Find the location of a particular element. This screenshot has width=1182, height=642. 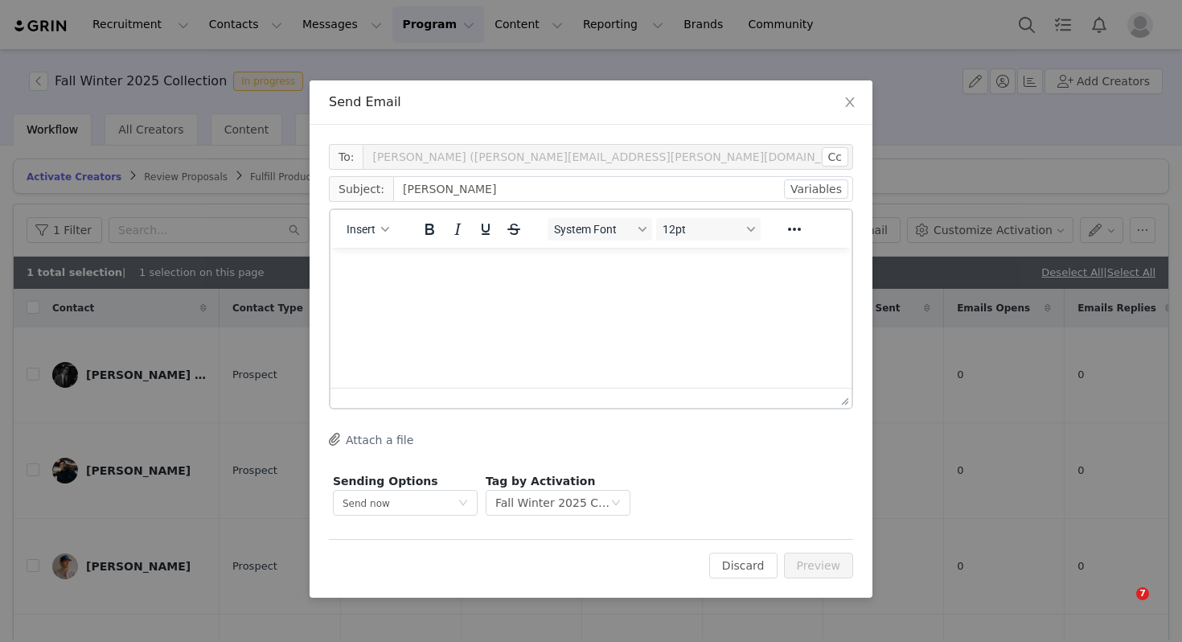

button: Insert is located at coordinates (367, 229).